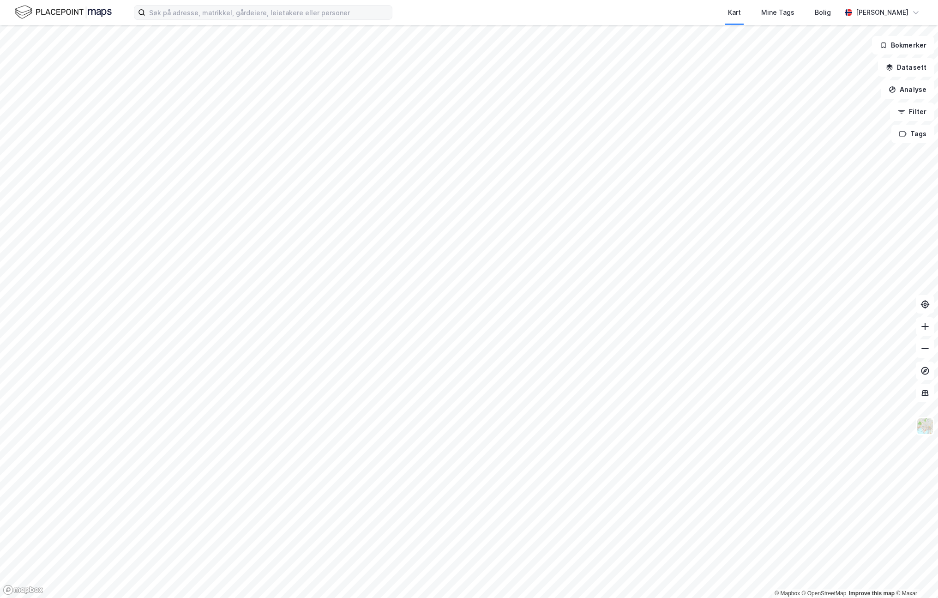  I want to click on input: Søk på adresse, matrikkel, gårdeiere, leietakere eller personer, so click(269, 12).